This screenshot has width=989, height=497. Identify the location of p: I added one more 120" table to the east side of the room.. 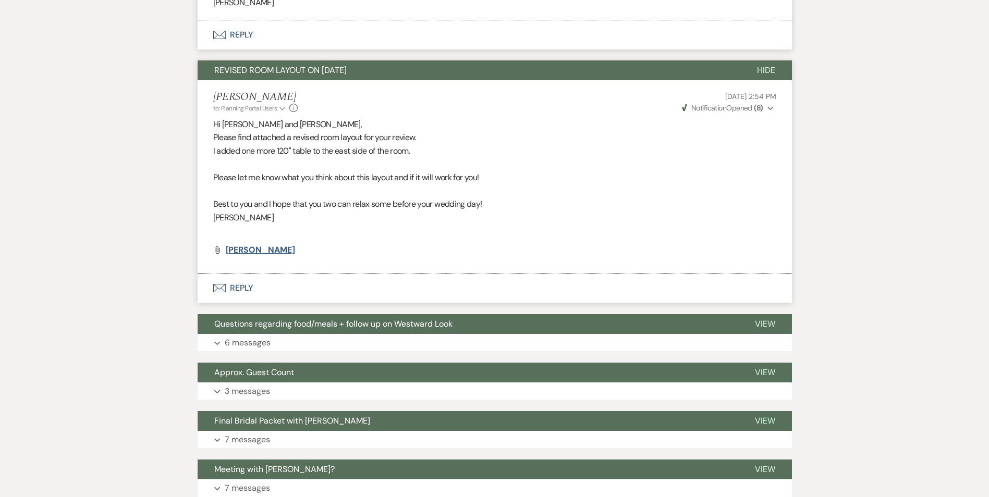
(495, 151).